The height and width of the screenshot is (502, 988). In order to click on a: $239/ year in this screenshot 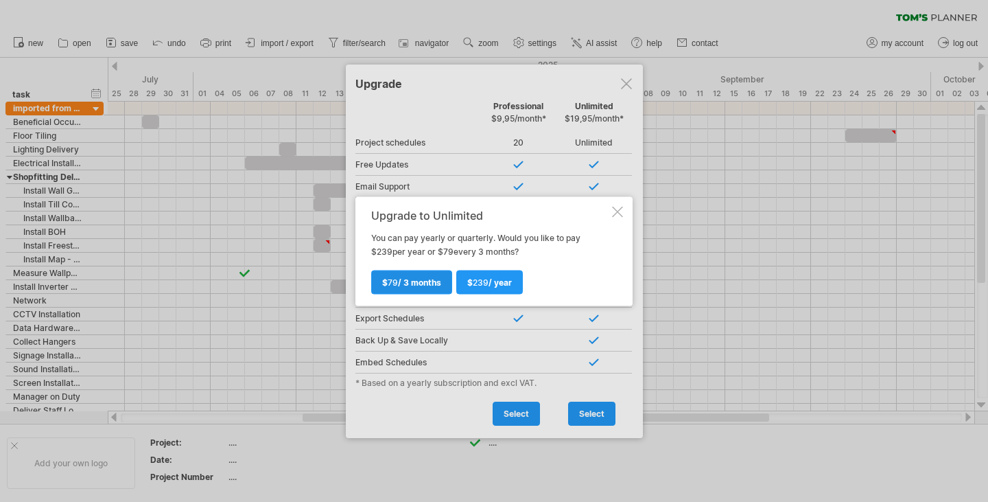, I will do `click(489, 281)`.